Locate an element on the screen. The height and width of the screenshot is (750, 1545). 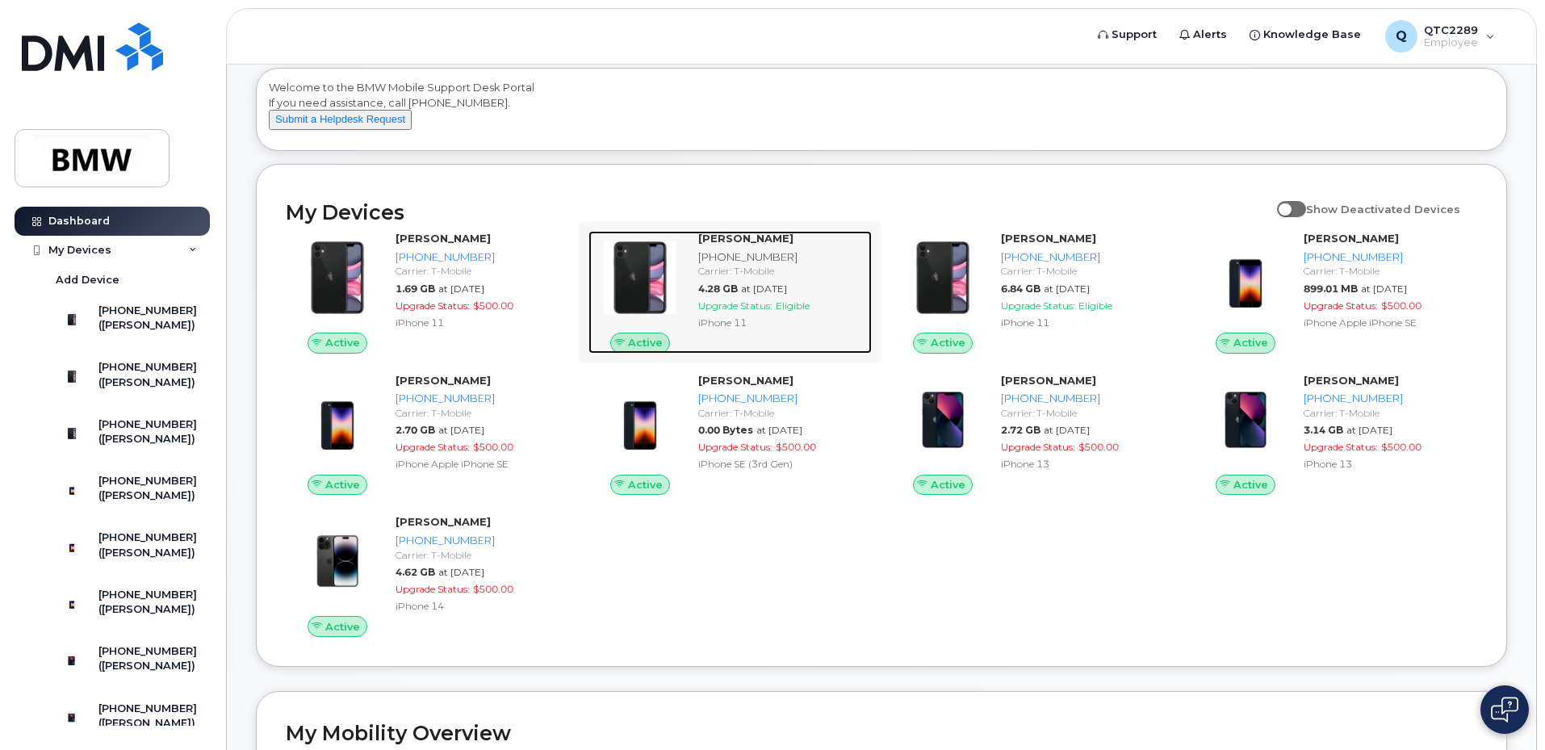
span: Employee is located at coordinates (1451, 43).